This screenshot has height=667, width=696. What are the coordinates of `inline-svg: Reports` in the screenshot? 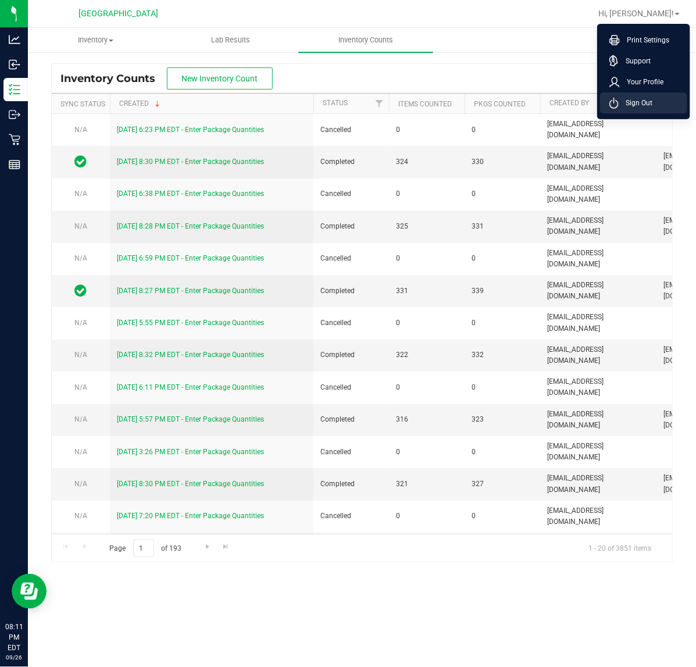 It's located at (15, 165).